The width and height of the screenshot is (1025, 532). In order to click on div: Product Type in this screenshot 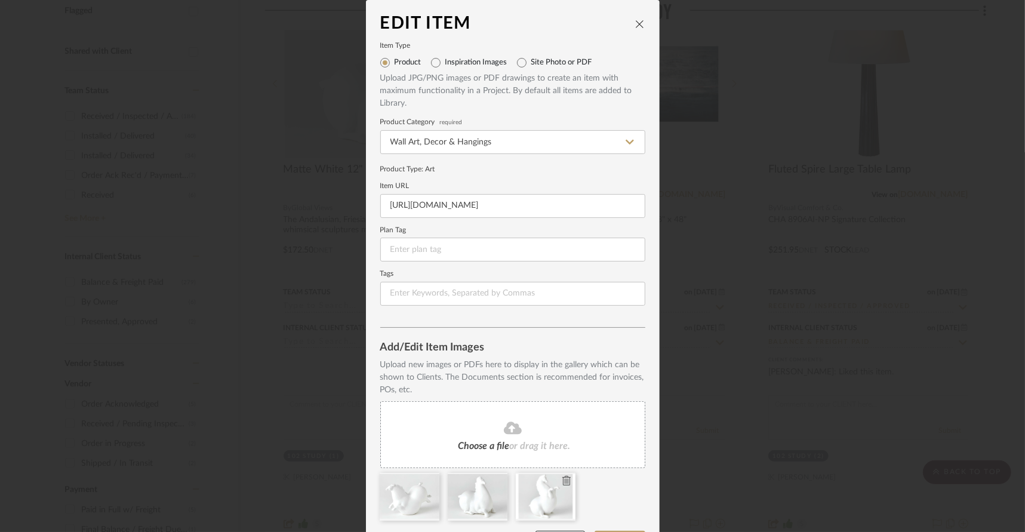, I will do `click(513, 169)`.